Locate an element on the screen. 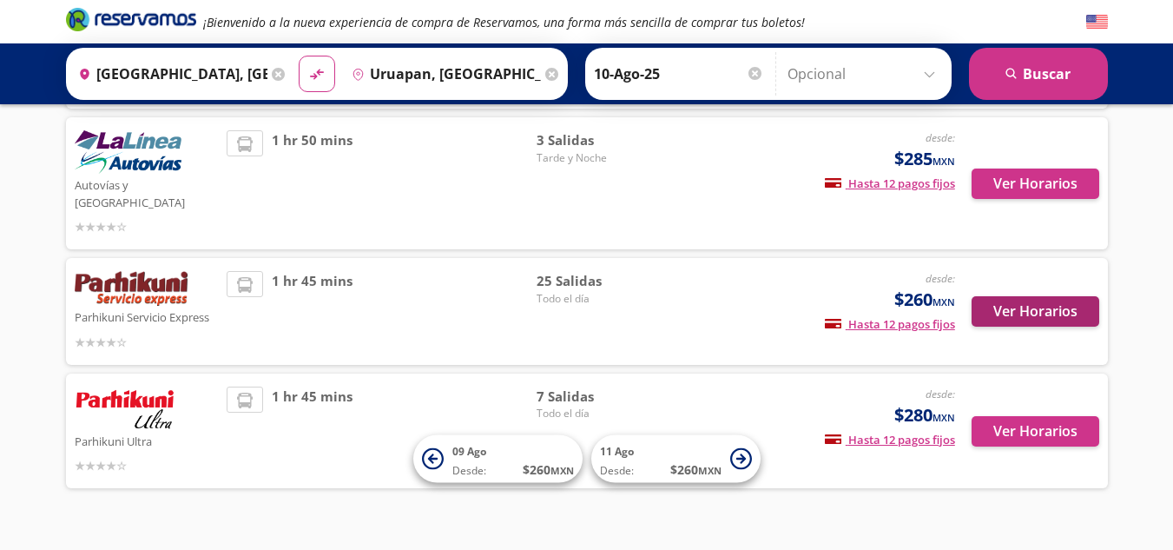 The height and width of the screenshot is (550, 1173). span: 1 hr 50 mins is located at coordinates (312, 183).